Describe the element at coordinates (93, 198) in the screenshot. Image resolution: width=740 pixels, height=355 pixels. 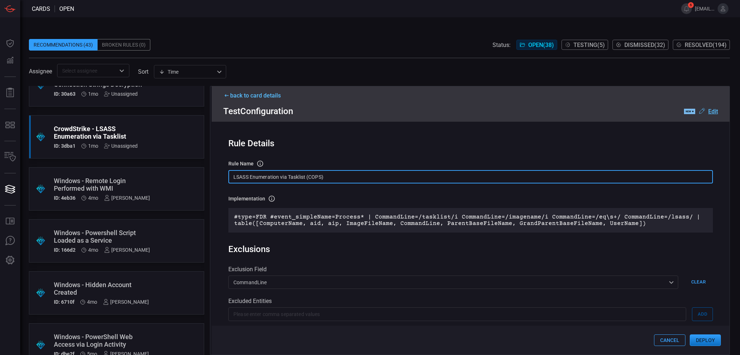
I see `span: Apr 20, 2025 12:23 AM` at that location.